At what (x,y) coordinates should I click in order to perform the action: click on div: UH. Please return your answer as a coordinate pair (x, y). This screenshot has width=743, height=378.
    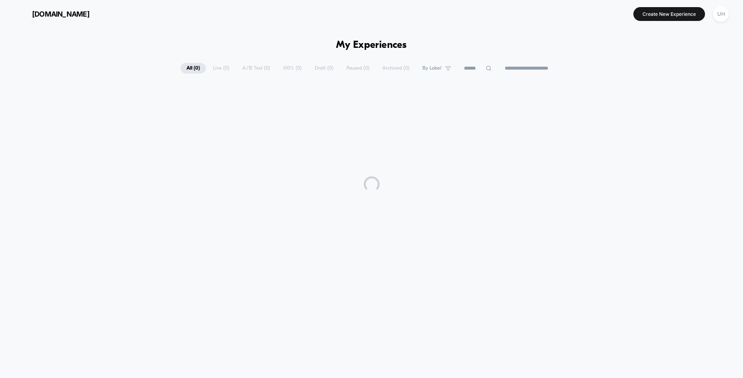
    Looking at the image, I should click on (721, 14).